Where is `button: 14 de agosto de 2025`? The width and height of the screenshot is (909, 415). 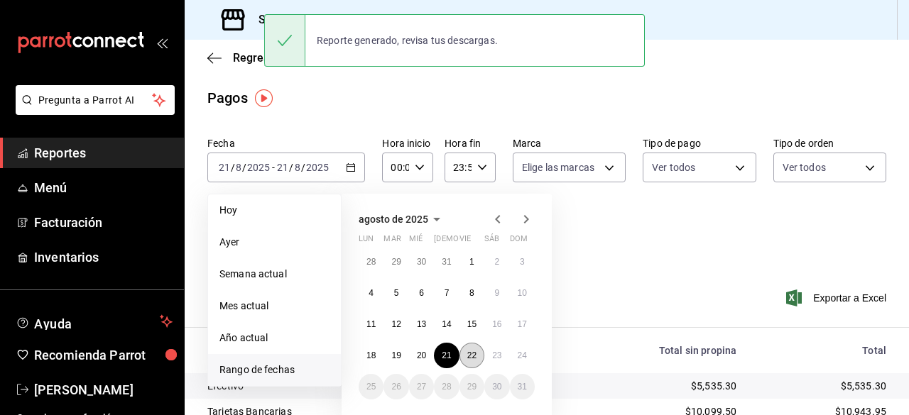 button: 14 de agosto de 2025 is located at coordinates (446, 325).